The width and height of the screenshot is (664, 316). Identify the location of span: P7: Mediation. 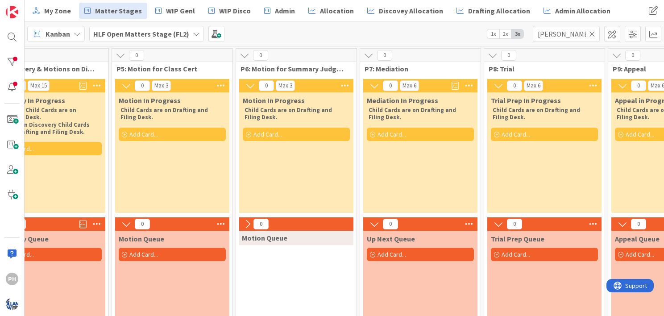
(417, 69).